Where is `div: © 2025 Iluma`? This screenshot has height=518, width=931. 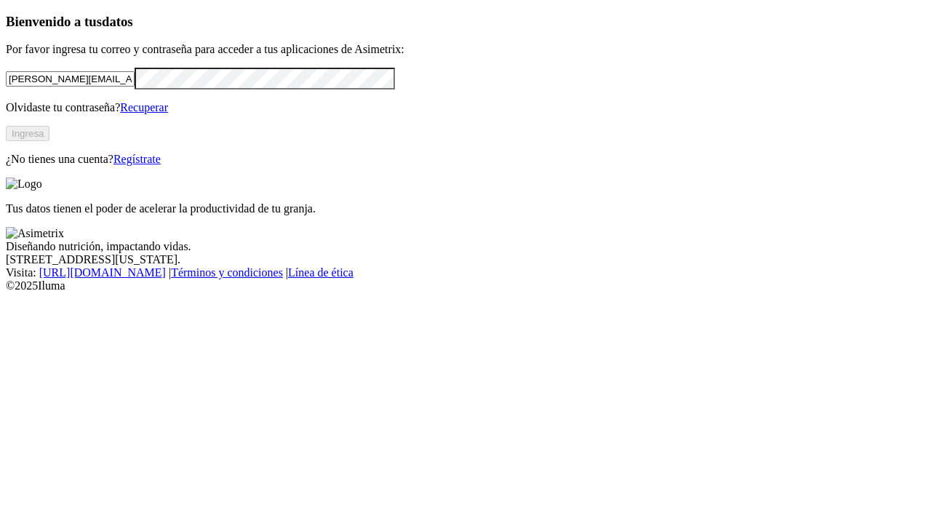 div: © 2025 Iluma is located at coordinates (465, 286).